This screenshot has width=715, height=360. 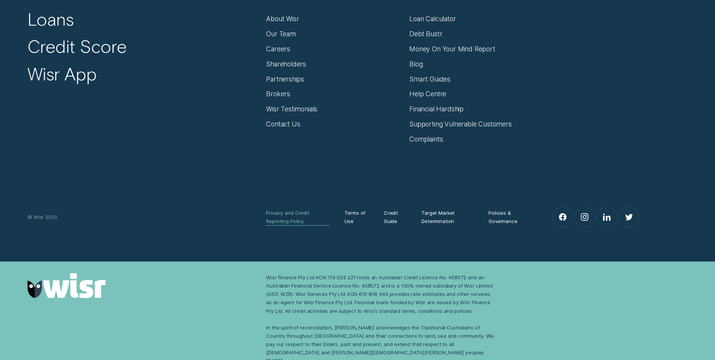 I want to click on a: Complaints, so click(x=426, y=139).